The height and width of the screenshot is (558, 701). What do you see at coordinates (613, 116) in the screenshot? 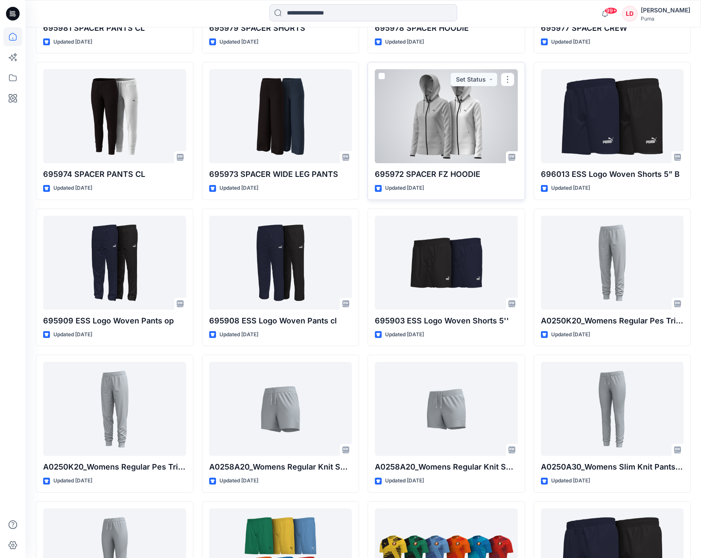
I see `a: 696013 ESS Logo Woven Shorts 5” B` at bounding box center [613, 116].